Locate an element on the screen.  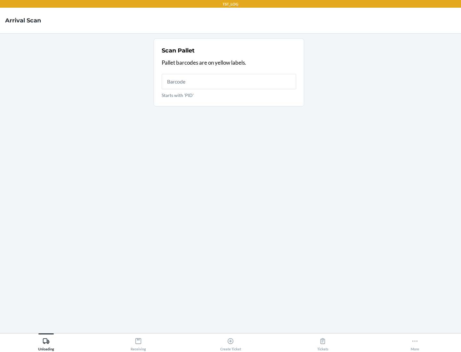
p: Pallet barcodes are on yellow labels. is located at coordinates (229, 63).